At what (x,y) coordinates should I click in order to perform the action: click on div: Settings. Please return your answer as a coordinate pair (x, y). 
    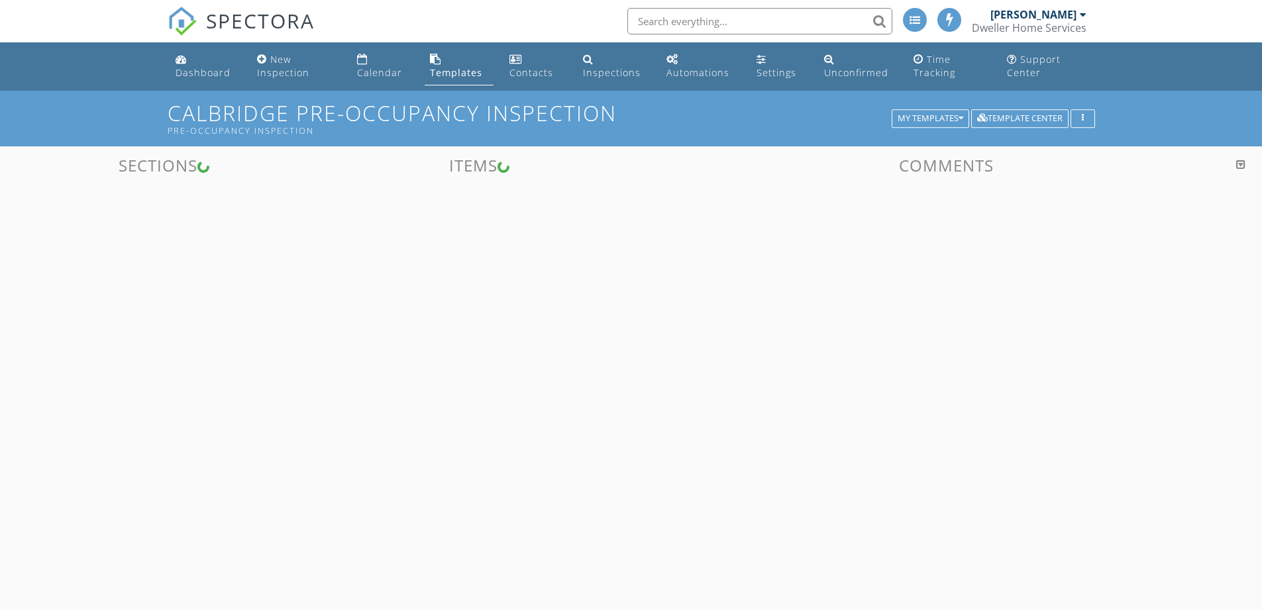
    Looking at the image, I should click on (777, 72).